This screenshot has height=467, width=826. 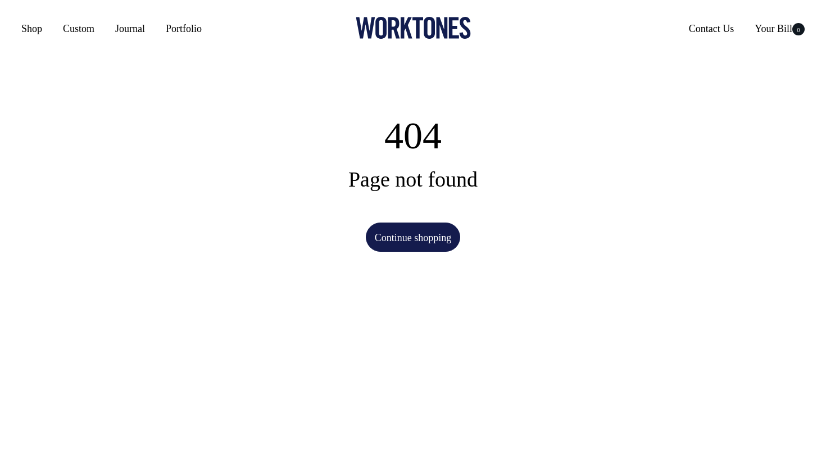 What do you see at coordinates (413, 237) in the screenshot?
I see `a: Continue shopping` at bounding box center [413, 237].